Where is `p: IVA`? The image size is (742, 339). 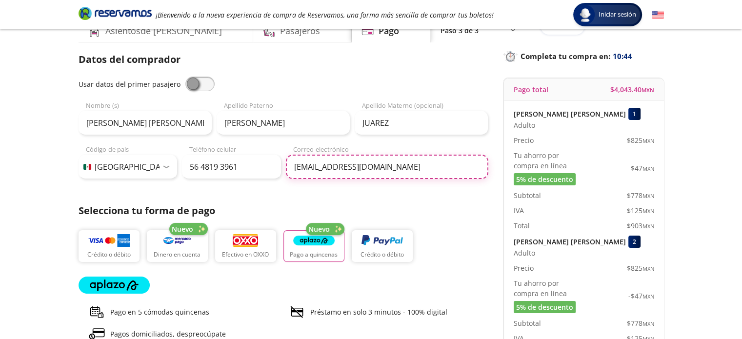 p: IVA is located at coordinates (518, 210).